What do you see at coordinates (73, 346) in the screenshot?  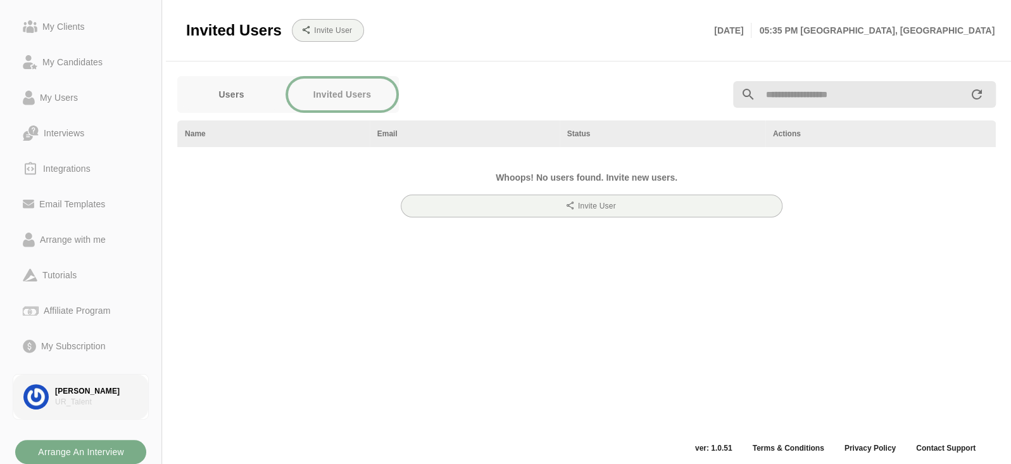 I see `div: My Subscription` at bounding box center [73, 346].